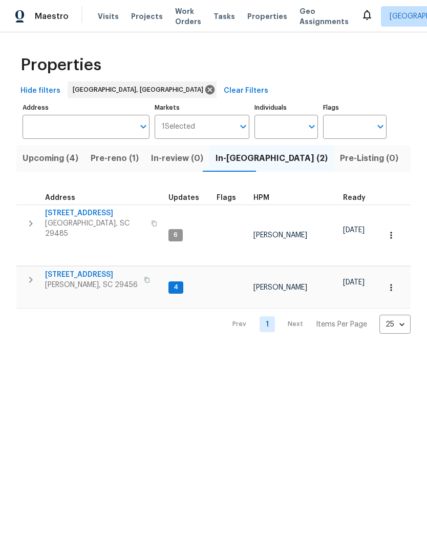  What do you see at coordinates (355, 108) in the screenshot?
I see `label: Flags` at bounding box center [355, 108].